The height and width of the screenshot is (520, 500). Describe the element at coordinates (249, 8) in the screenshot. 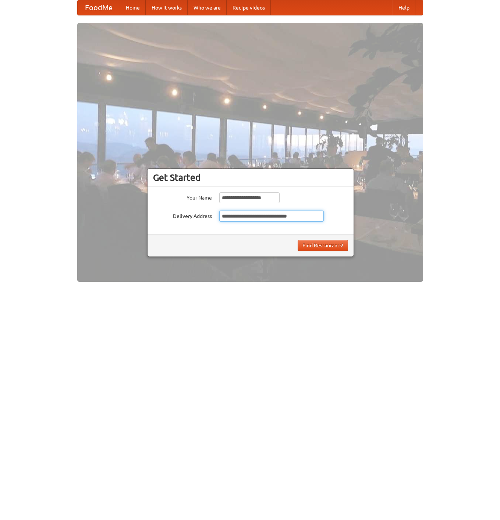

I see `a: Recipe videos` at that location.